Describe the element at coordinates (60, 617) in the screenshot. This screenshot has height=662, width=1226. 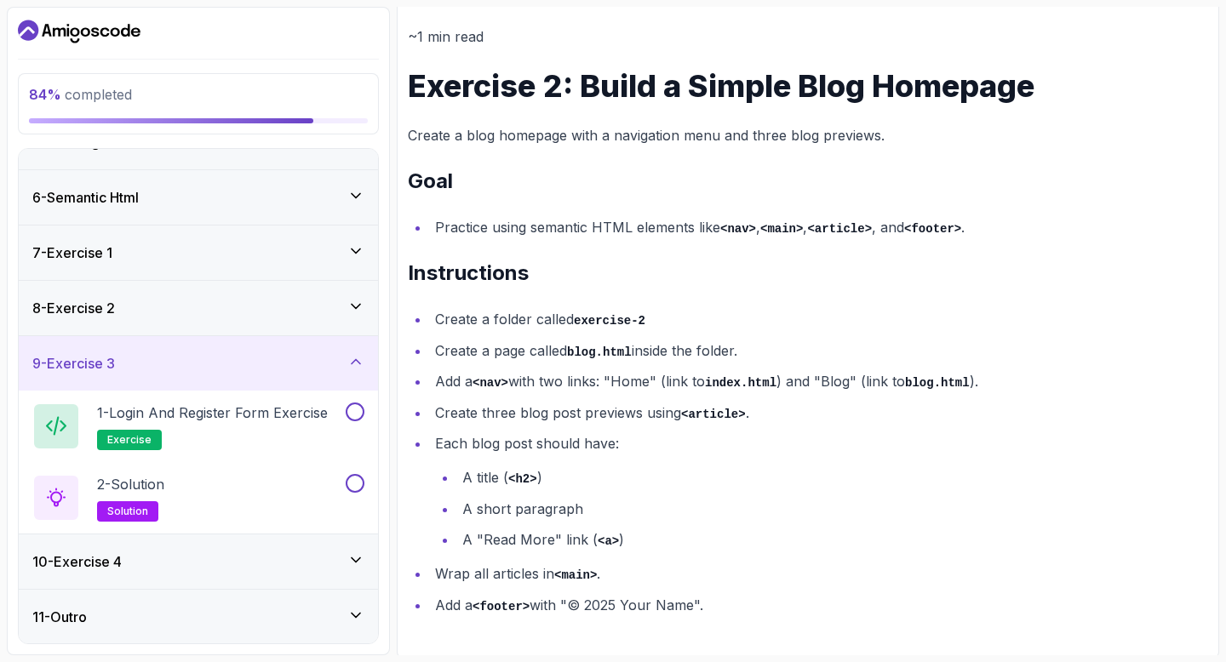
I see `h3: 11 - Outro` at that location.